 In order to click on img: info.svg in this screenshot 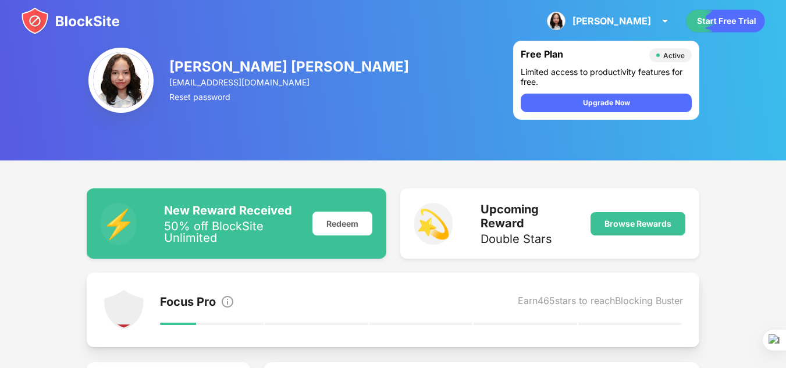, I will do `click(227, 302)`.